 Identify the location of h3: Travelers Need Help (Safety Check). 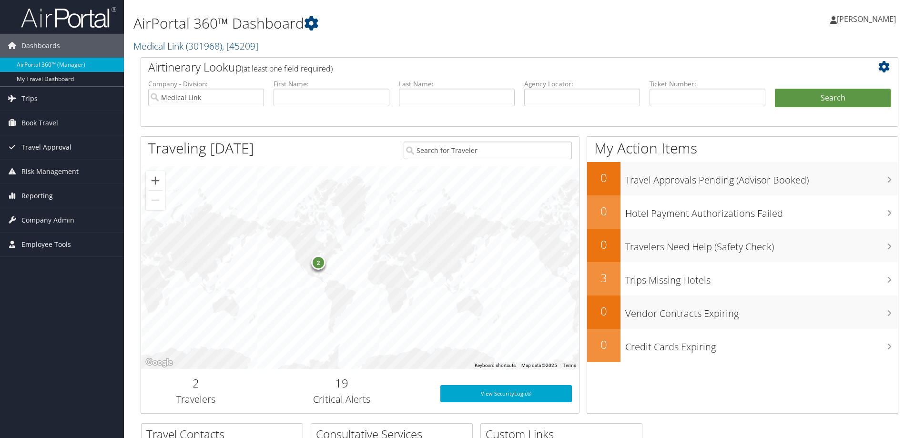
(762, 245).